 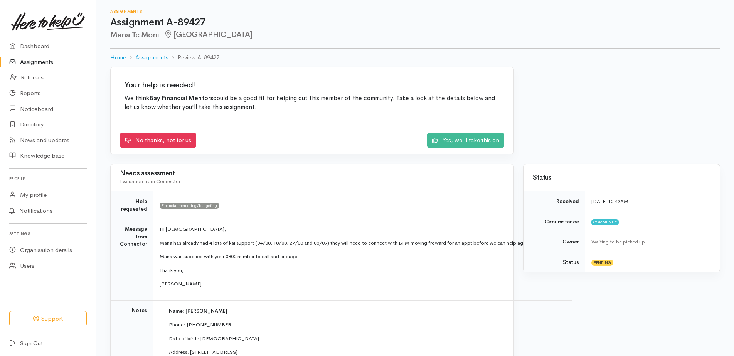 What do you see at coordinates (415, 57) in the screenshot?
I see `nav: breadcrumb` at bounding box center [415, 57].